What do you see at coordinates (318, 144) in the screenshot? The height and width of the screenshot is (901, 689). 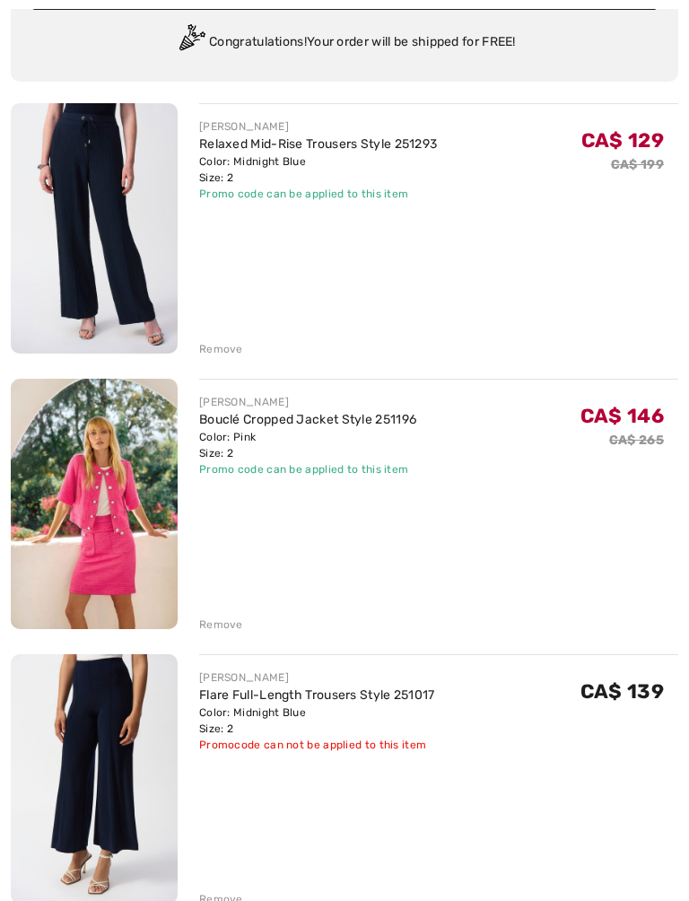 I see `a: Relaxed Mid-Rise Trousers Style 251293` at bounding box center [318, 144].